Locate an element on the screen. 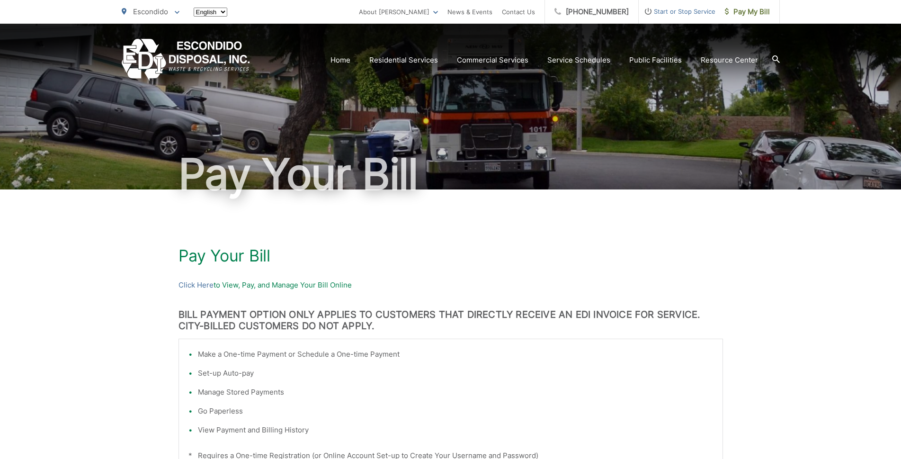 Image resolution: width=901 pixels, height=459 pixels. a: News & Events is located at coordinates (470, 12).